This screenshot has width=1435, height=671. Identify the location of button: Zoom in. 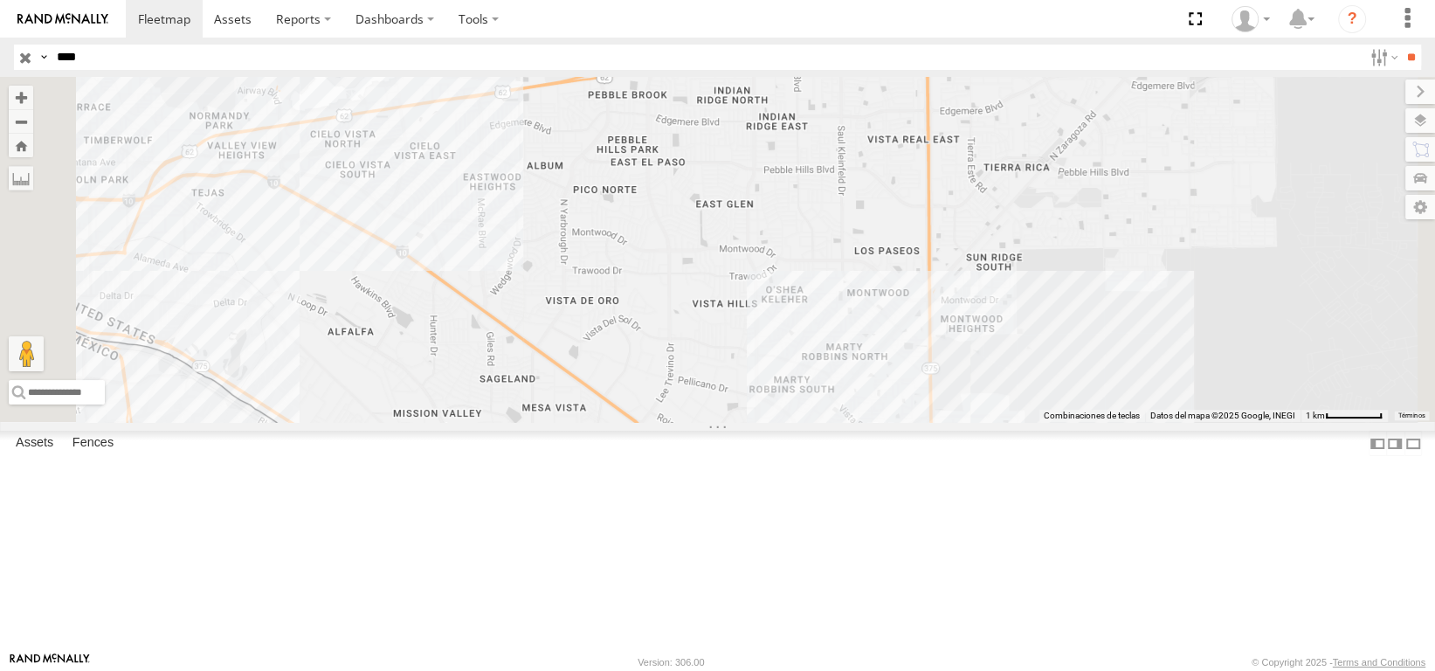
(21, 97).